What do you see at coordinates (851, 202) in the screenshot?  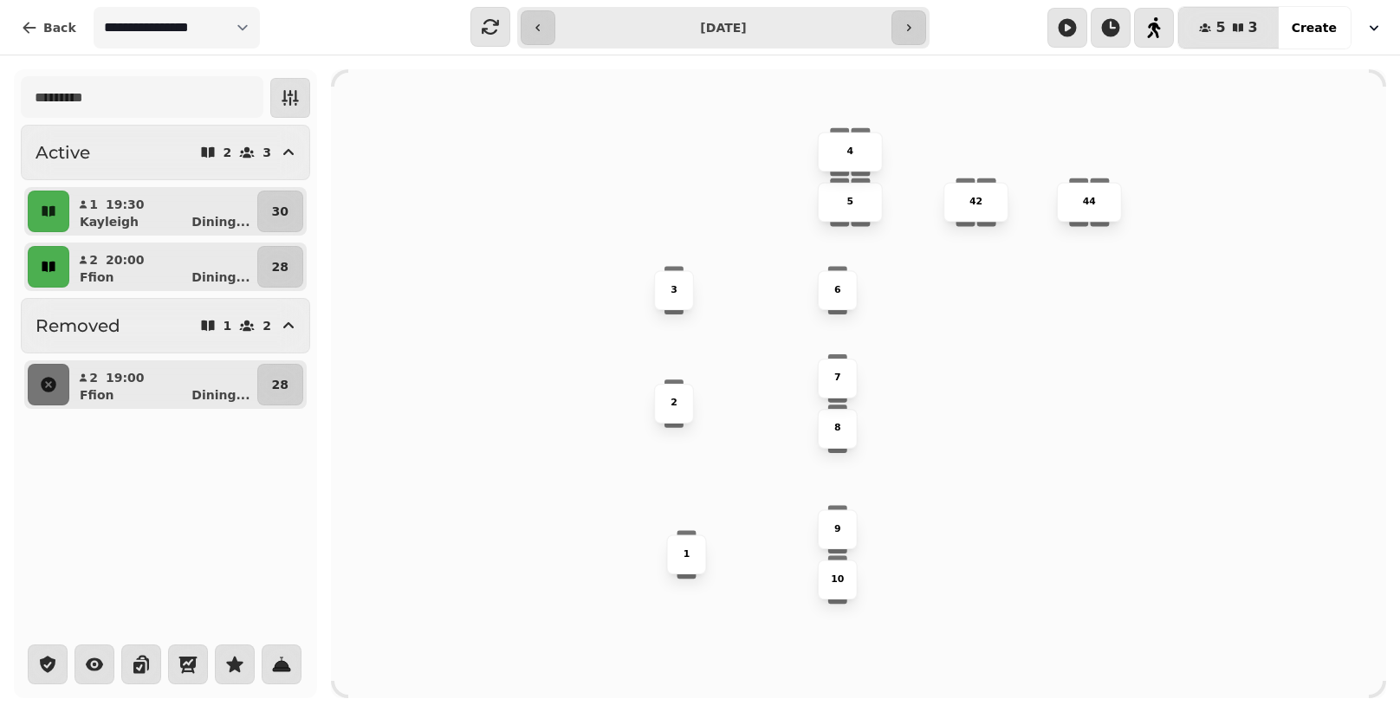 I see `p: 5` at bounding box center [851, 202].